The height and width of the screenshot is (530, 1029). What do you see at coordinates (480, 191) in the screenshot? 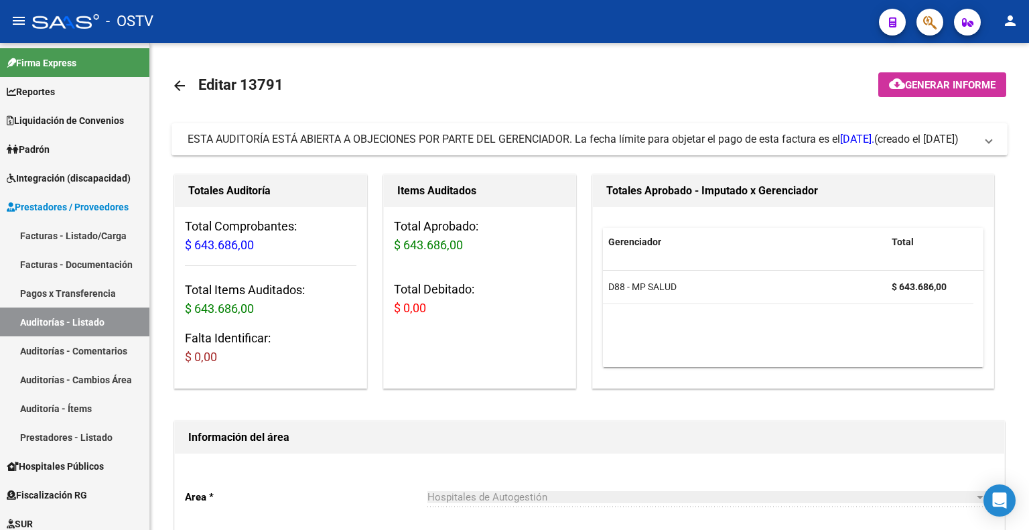
I see `h1: Items Auditados` at bounding box center [480, 191].